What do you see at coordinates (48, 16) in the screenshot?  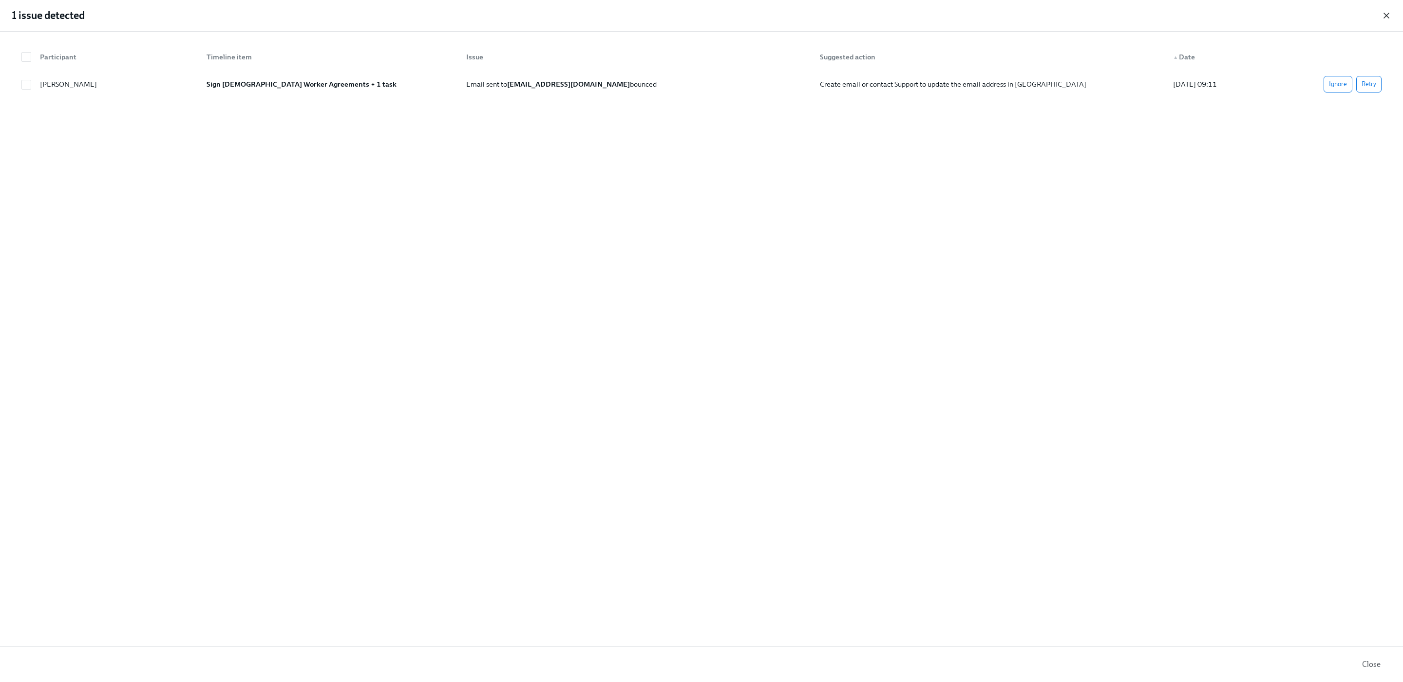 I see `h2: 1 issue detected` at bounding box center [48, 16].